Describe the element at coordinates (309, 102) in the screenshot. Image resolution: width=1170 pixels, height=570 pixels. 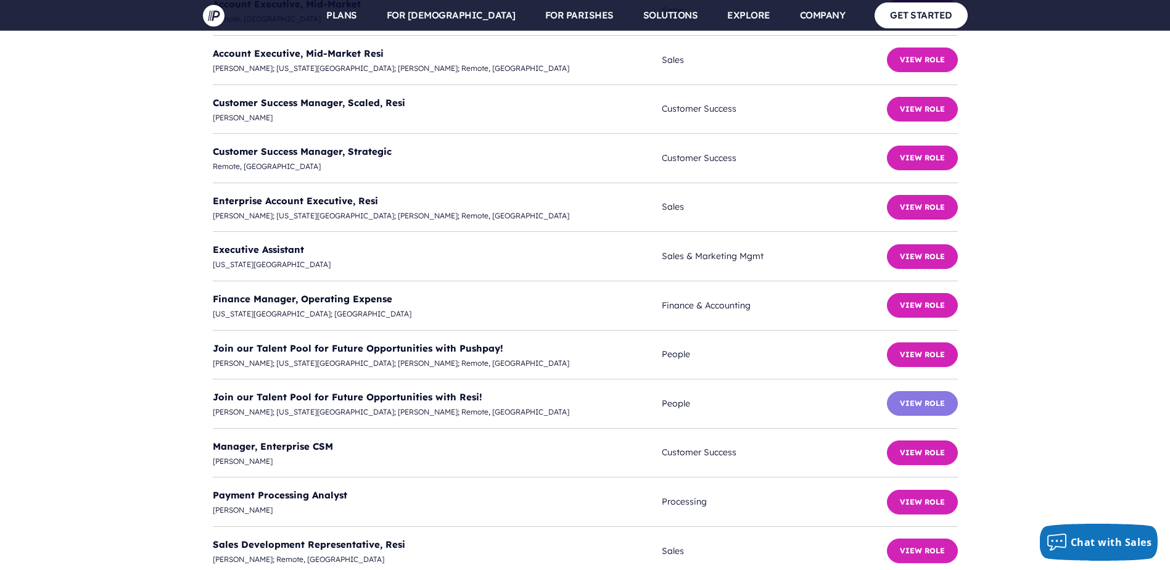
I see `a: Customer Success Manager, Scaled, Resi` at that location.